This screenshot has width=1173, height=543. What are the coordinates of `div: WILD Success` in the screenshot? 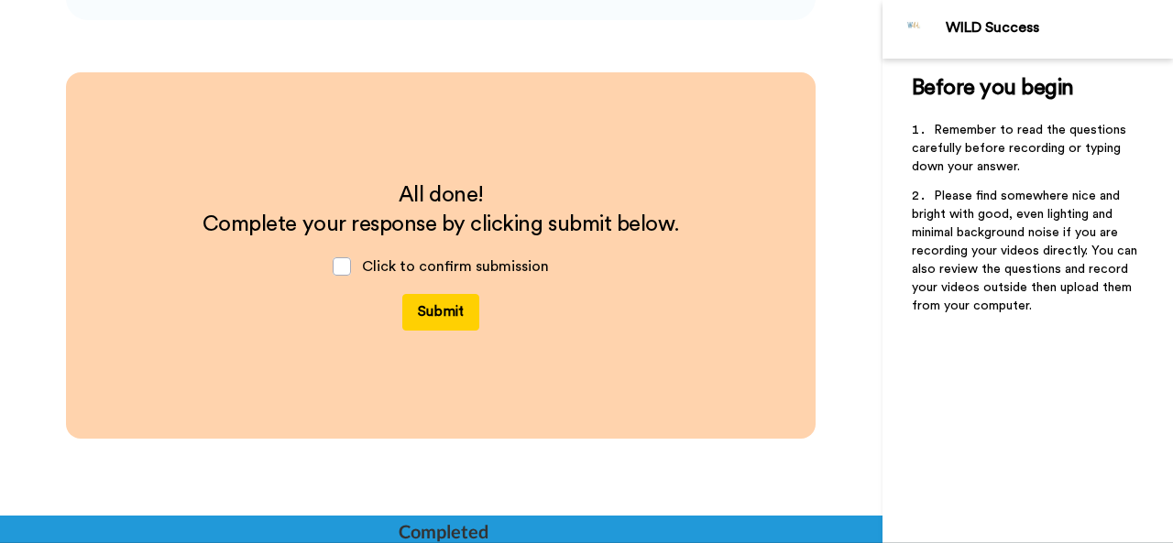 It's located at (1058, 27).